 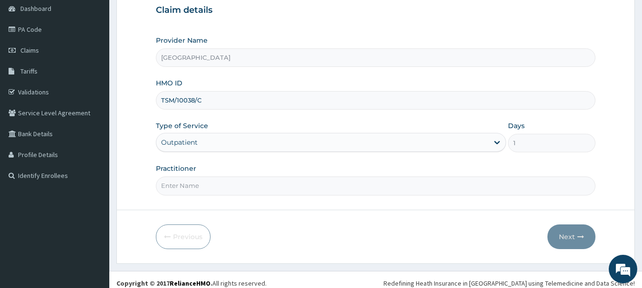 What do you see at coordinates (93, 133) in the screenshot?
I see `span: We're online!` at bounding box center [93, 133].